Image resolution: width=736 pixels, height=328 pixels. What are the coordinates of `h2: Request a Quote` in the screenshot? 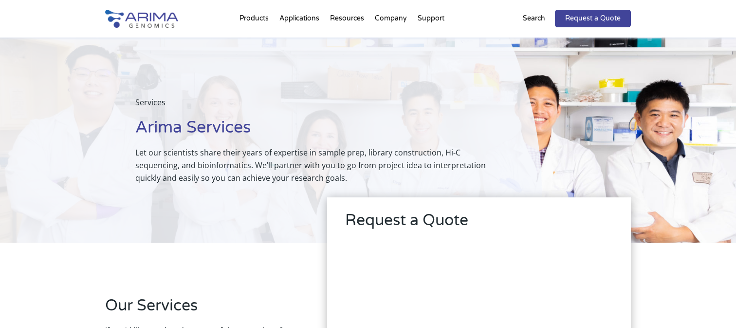 It's located at (479, 224).